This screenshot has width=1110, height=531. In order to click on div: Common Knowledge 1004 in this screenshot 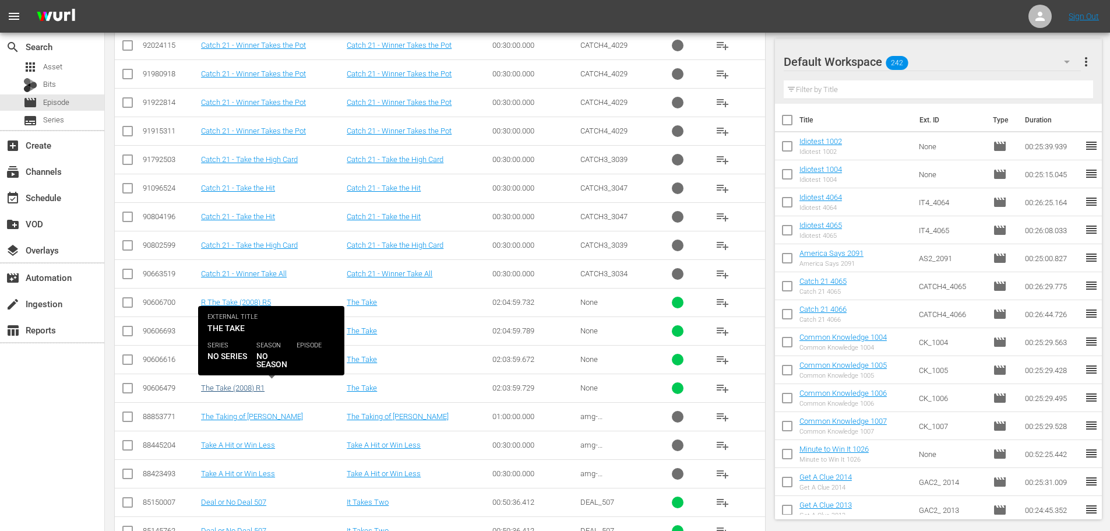, I will do `click(843, 347)`.